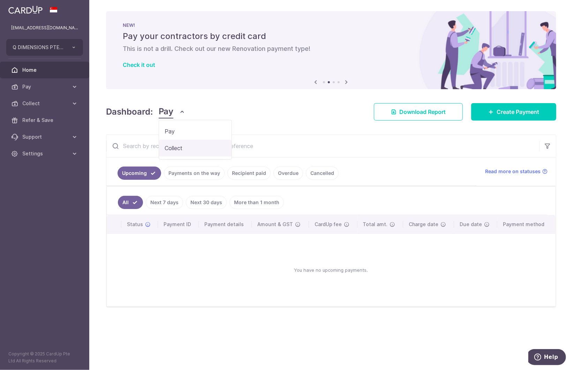 Image resolution: width=573 pixels, height=370 pixels. I want to click on span: Home, so click(45, 70).